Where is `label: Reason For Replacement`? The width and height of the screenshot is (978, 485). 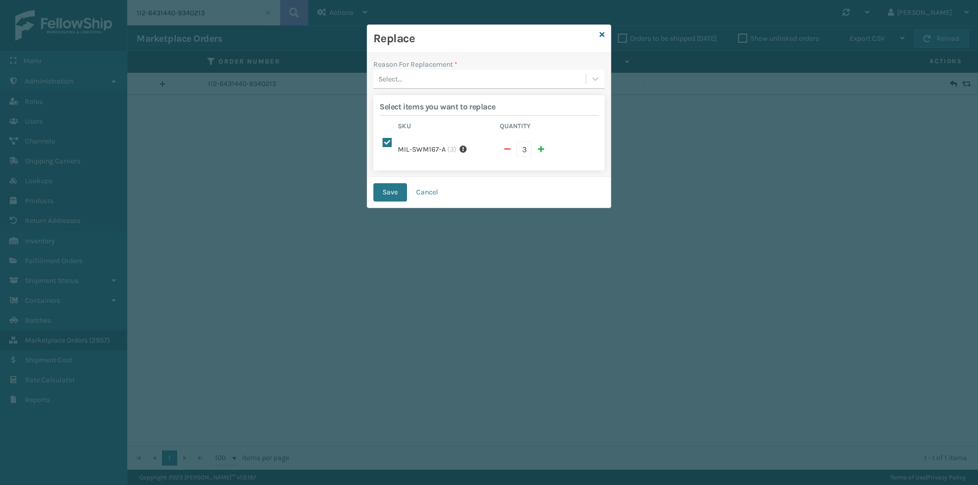
label: Reason For Replacement is located at coordinates (415, 64).